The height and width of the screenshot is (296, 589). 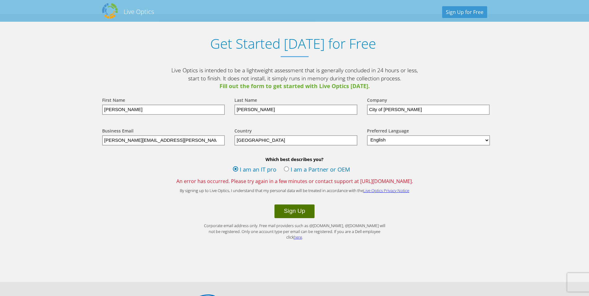 What do you see at coordinates (246, 101) in the screenshot?
I see `label: Last Name` at bounding box center [246, 101].